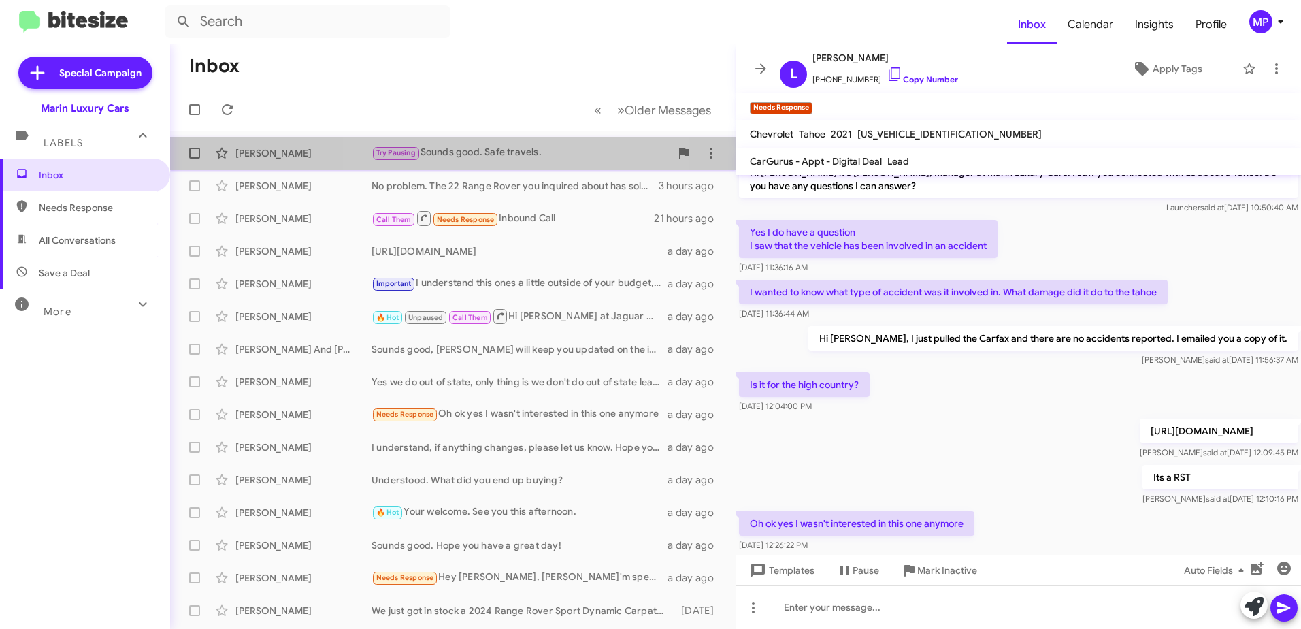 Image resolution: width=1301 pixels, height=629 pixels. I want to click on span: Older Messages, so click(667, 110).